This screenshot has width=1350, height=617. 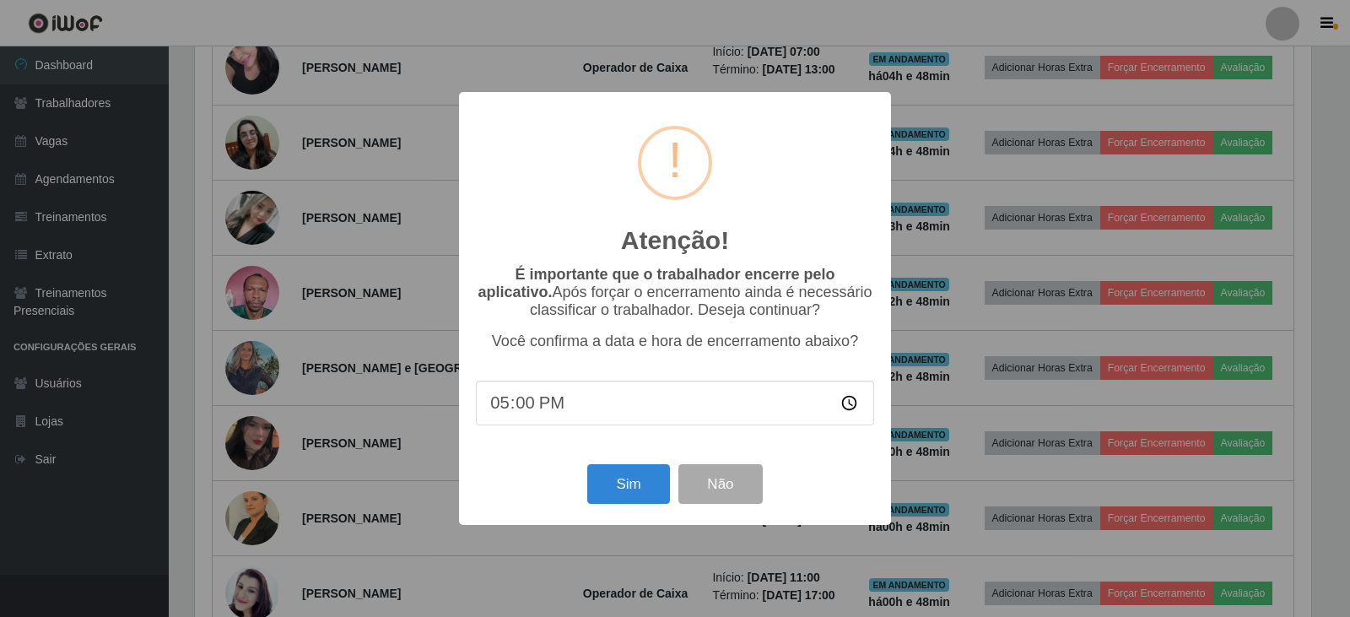 What do you see at coordinates (675, 241) in the screenshot?
I see `h2: Atenção!` at bounding box center [675, 241].